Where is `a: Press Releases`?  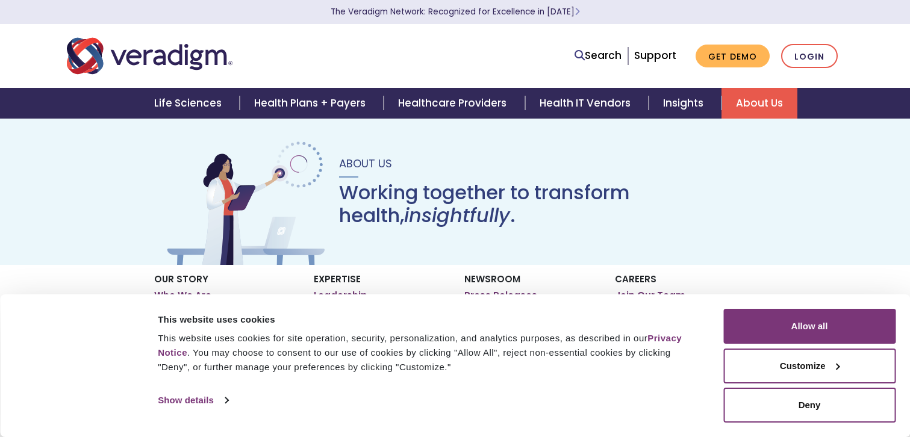
a: Press Releases is located at coordinates (500, 296).